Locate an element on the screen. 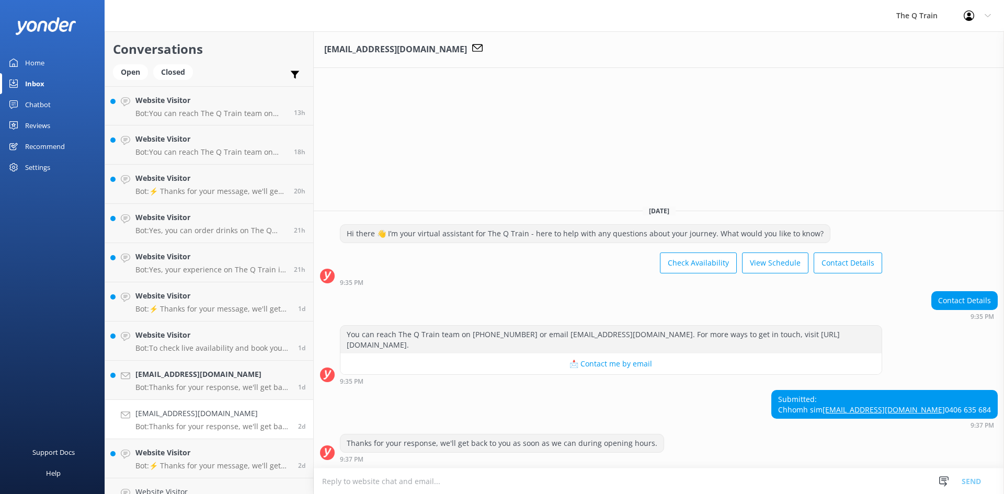 This screenshot has width=1004, height=494. div: Inbox is located at coordinates (35, 84).